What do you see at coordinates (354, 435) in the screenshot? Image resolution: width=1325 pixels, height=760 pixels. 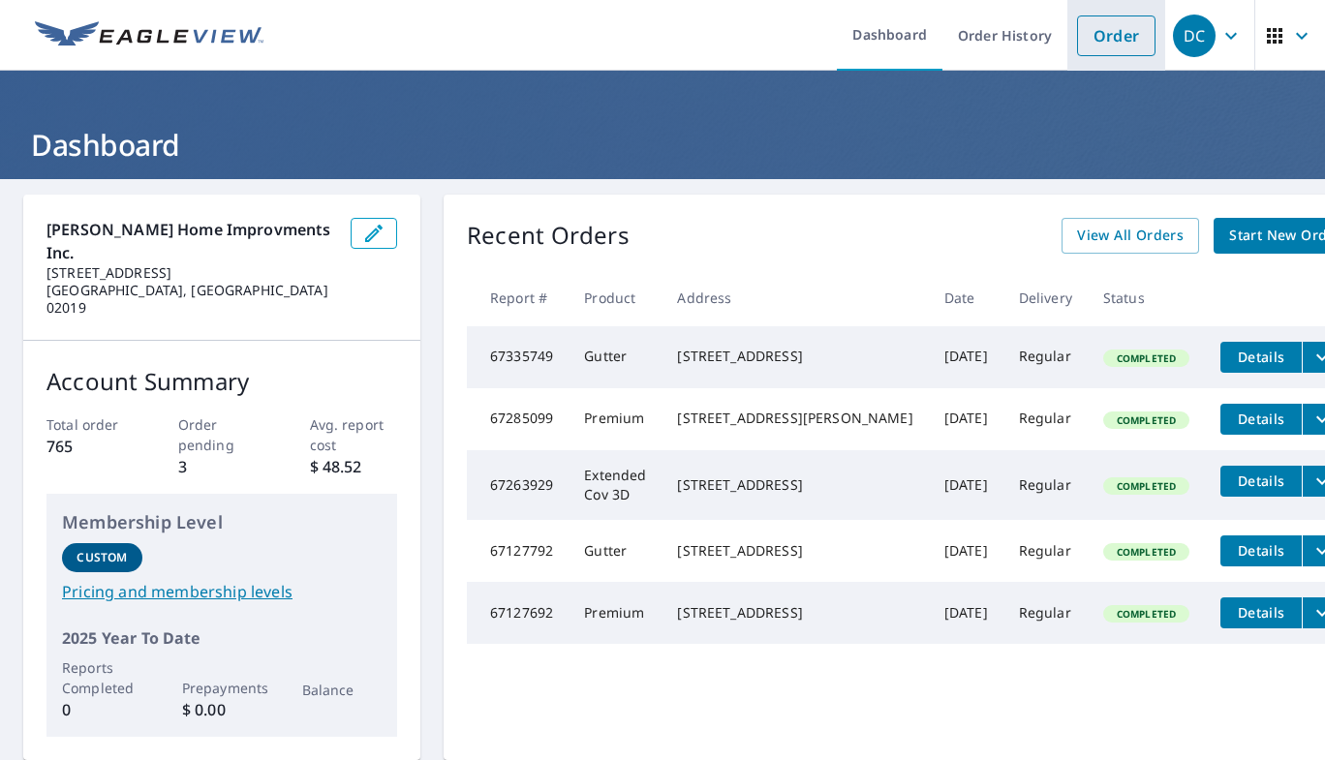 I see `p: Avg. report cost` at bounding box center [354, 435].